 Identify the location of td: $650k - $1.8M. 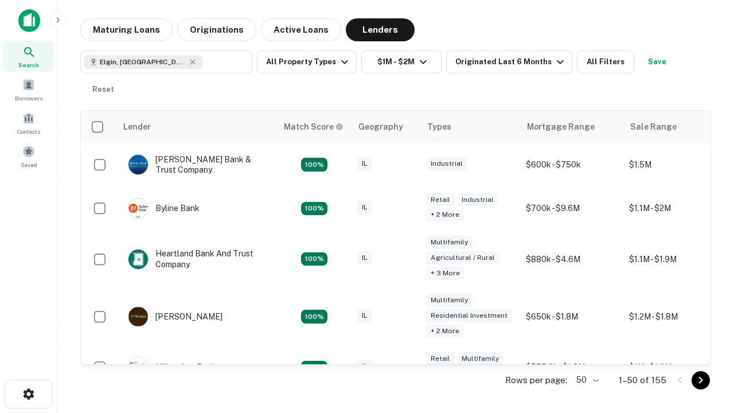
(571, 316).